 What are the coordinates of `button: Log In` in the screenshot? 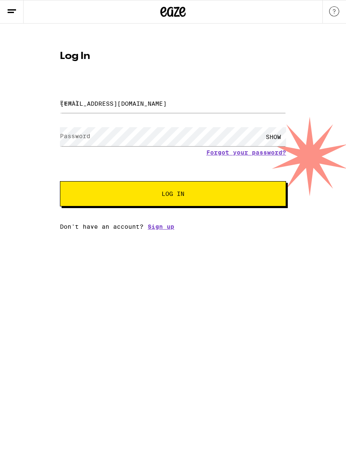 It's located at (173, 194).